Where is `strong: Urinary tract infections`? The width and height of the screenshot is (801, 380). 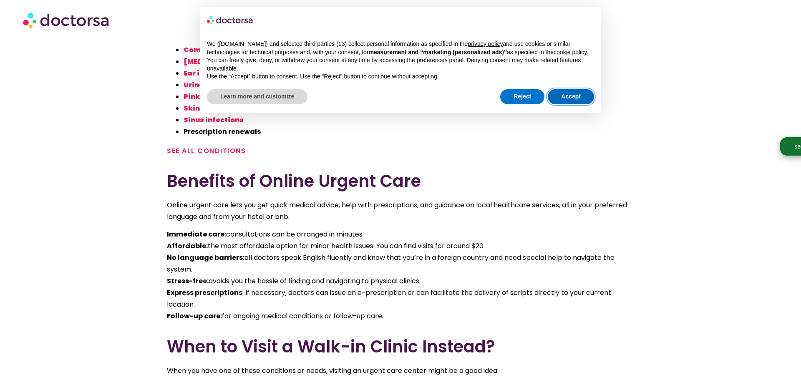 strong: Urinary tract infections is located at coordinates (228, 85).